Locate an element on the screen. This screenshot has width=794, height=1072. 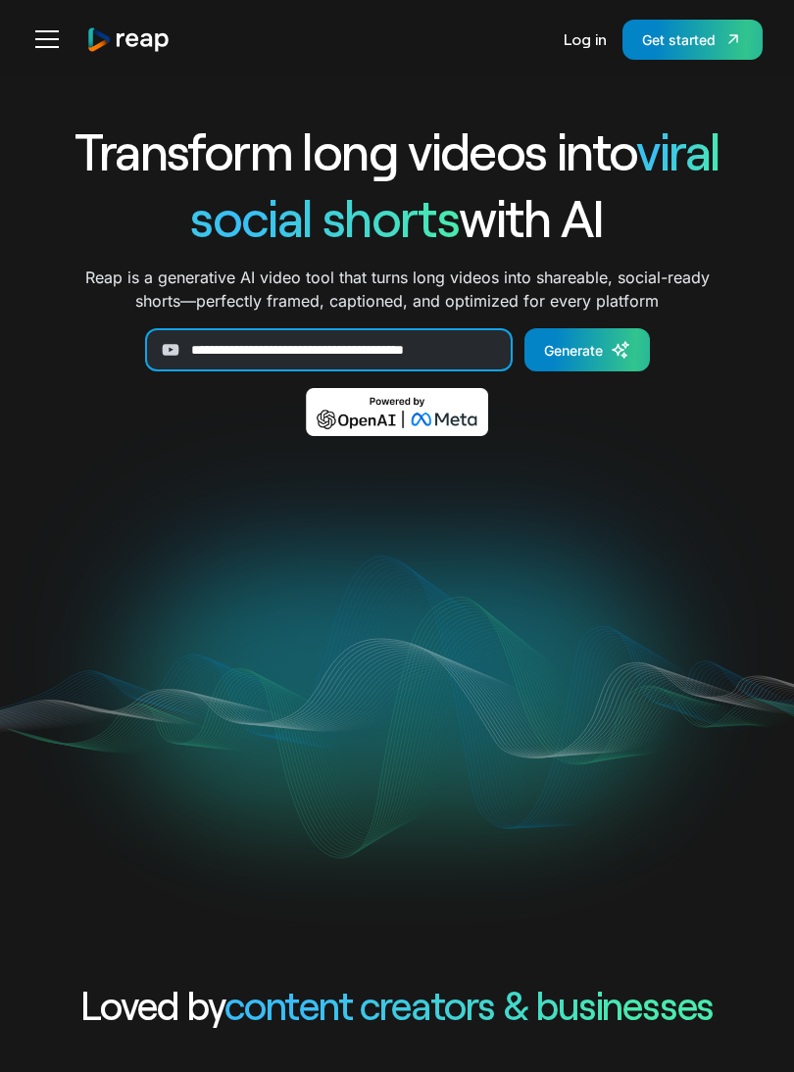
h1: with AI is located at coordinates (397, 218).